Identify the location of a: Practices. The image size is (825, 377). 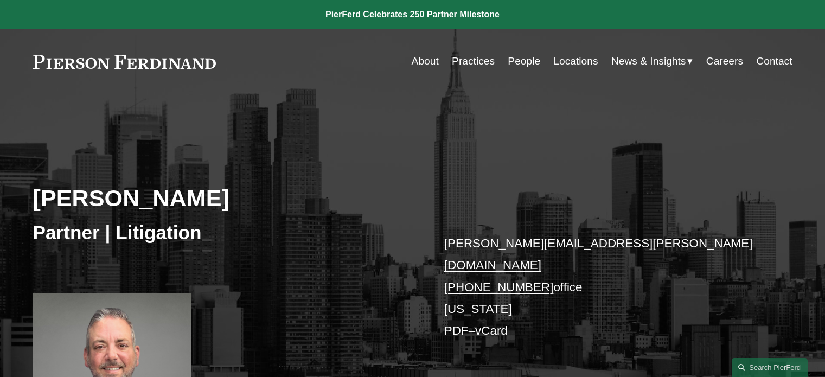
(473, 61).